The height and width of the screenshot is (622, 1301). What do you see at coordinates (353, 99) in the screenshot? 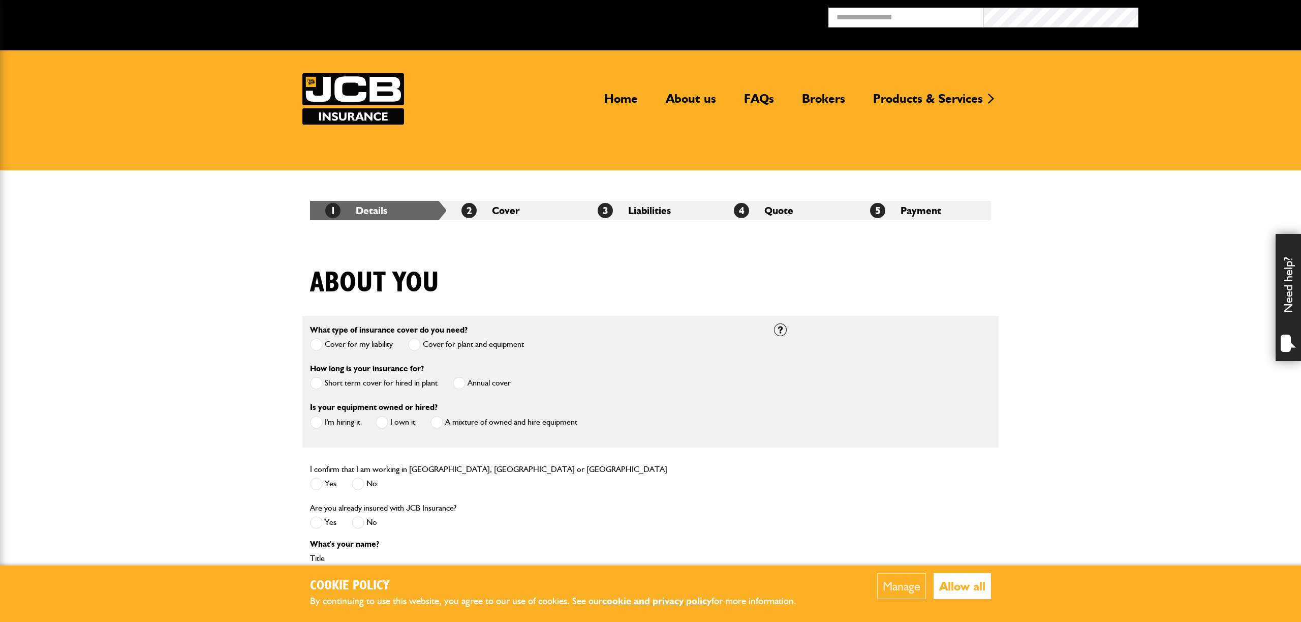
I see `a: JCB Insurance Services` at bounding box center [353, 99].